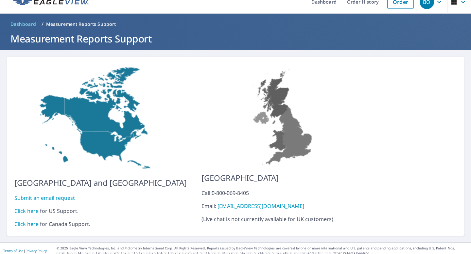  What do you see at coordinates (283, 206) in the screenshot?
I see `p: ( Live chat is not currently available for UK customers )` at bounding box center [283, 206].